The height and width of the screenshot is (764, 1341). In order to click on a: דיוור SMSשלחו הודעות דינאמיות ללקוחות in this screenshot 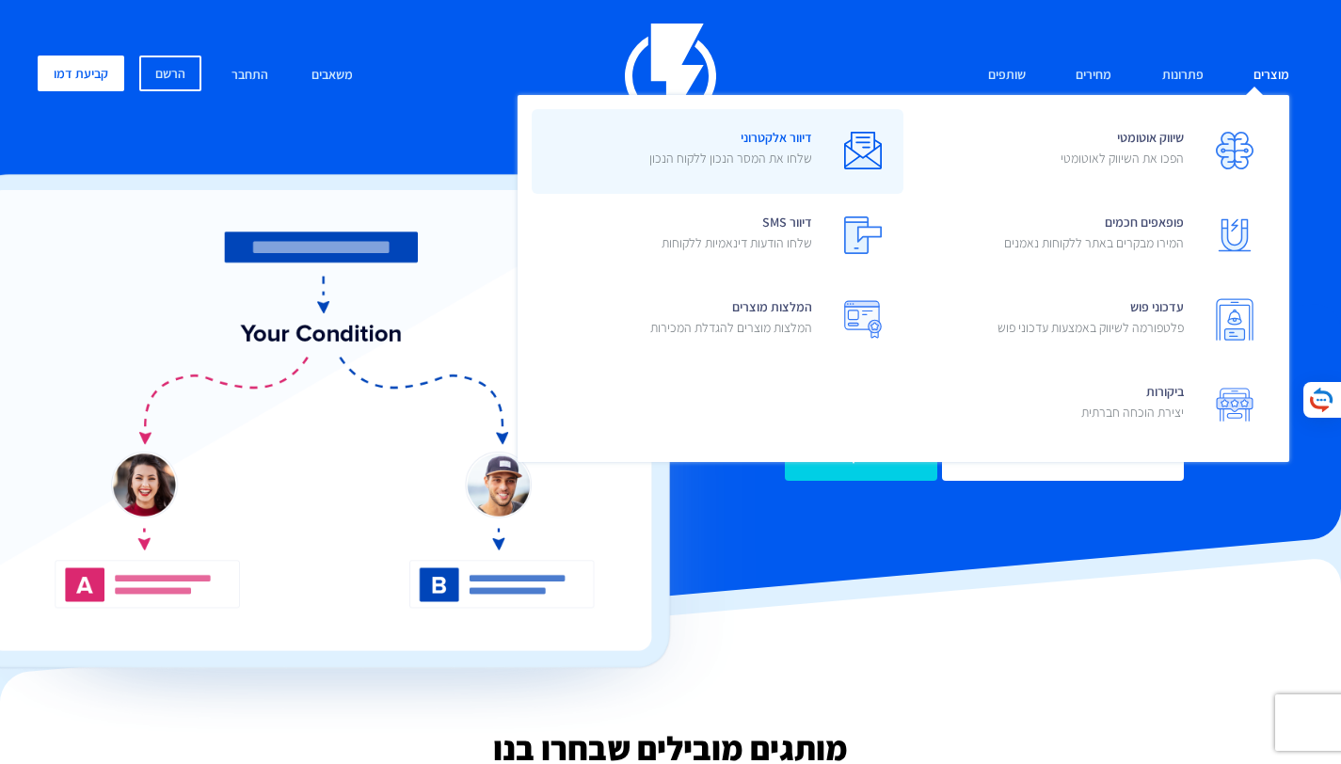, I will do `click(717, 236)`.